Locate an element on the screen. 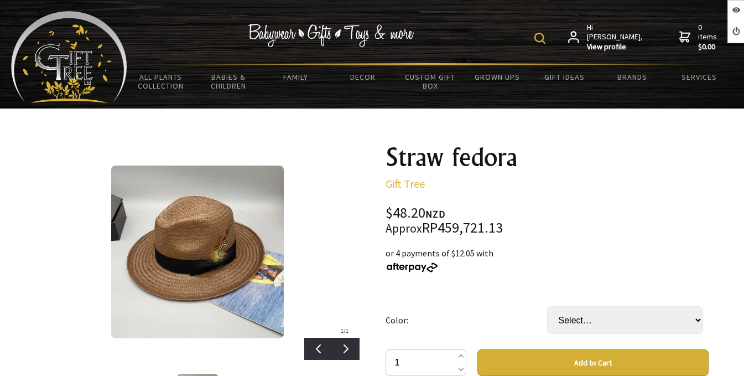  img: Straw fedora is located at coordinates (197, 252).